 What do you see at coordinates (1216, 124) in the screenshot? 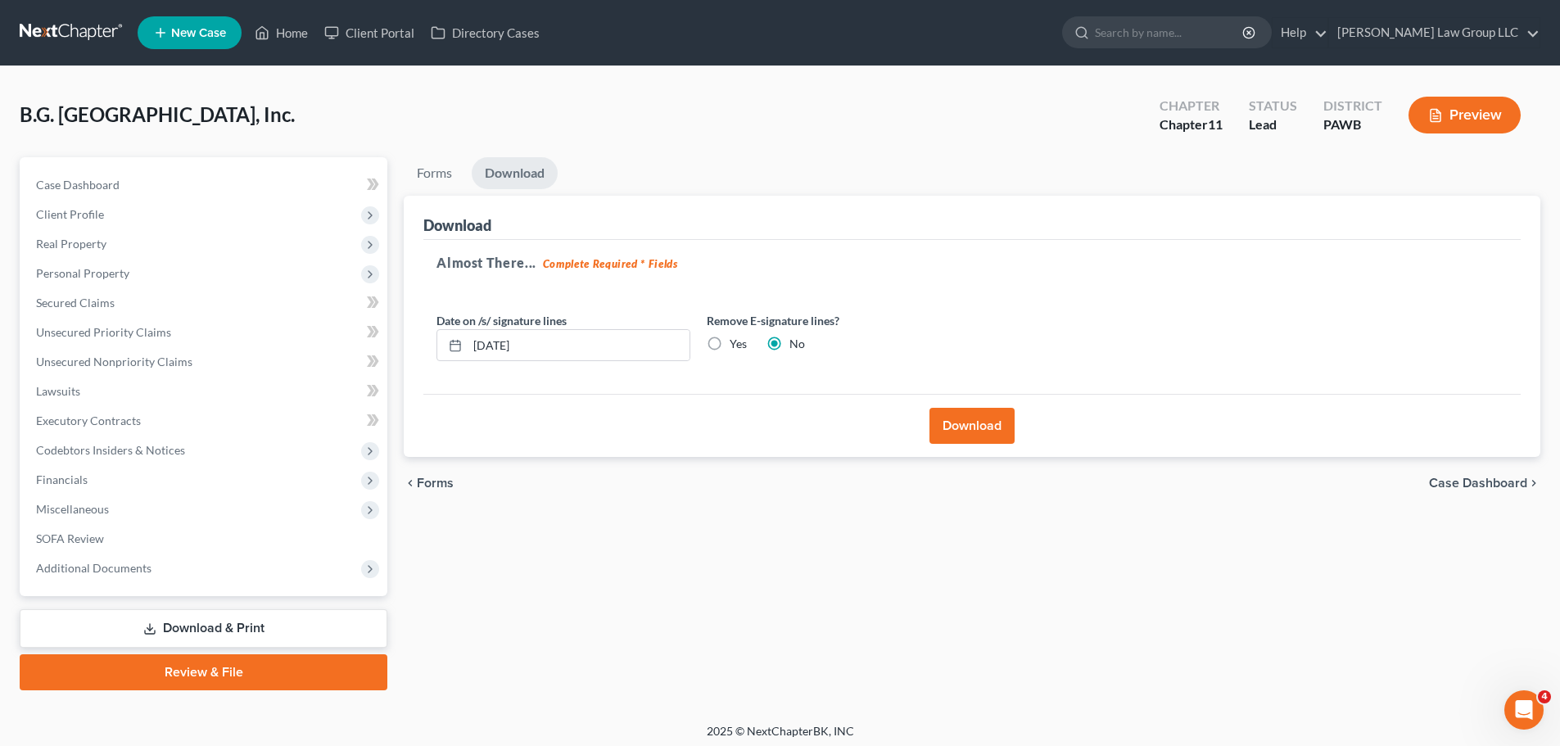
I see `span: 11` at bounding box center [1216, 124].